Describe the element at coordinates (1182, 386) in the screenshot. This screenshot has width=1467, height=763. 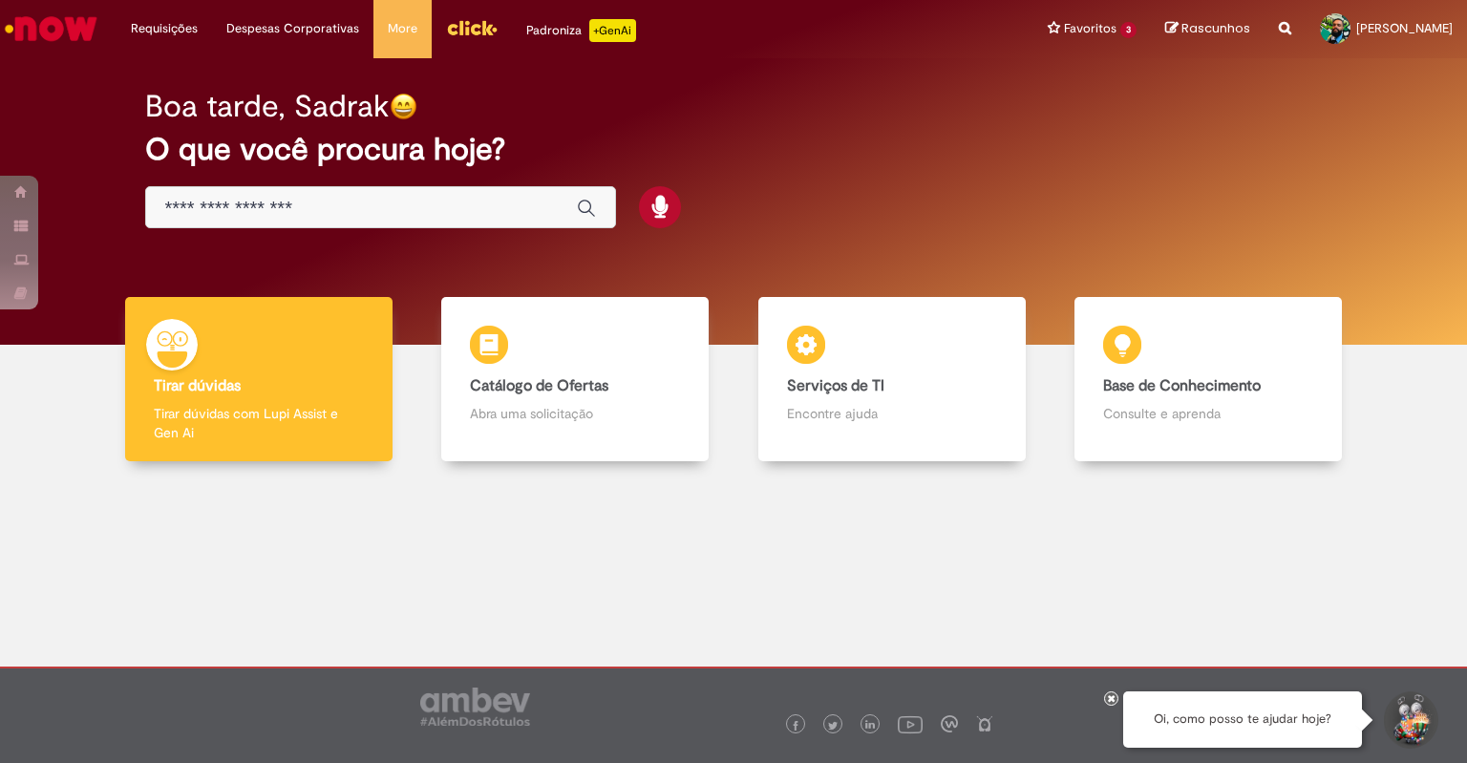
I see `b: Base de Conhecimento` at that location.